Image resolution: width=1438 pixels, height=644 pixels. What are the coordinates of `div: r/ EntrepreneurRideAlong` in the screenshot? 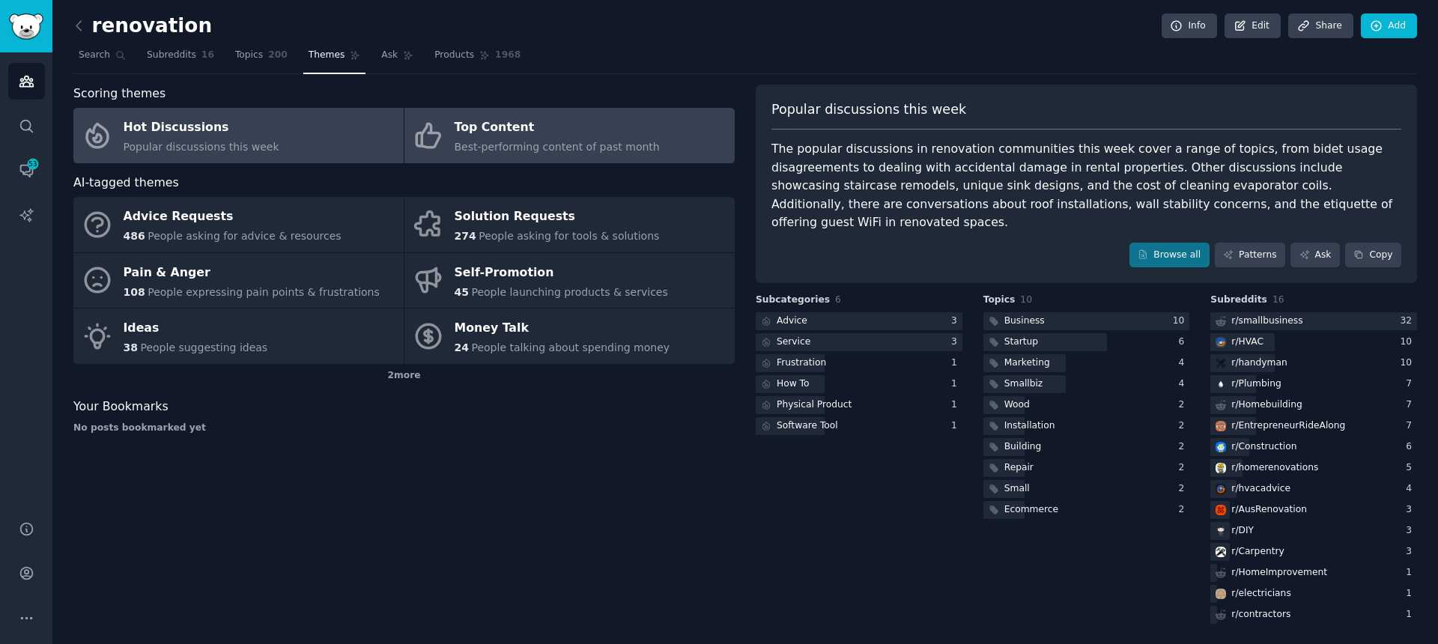 It's located at (1288, 426).